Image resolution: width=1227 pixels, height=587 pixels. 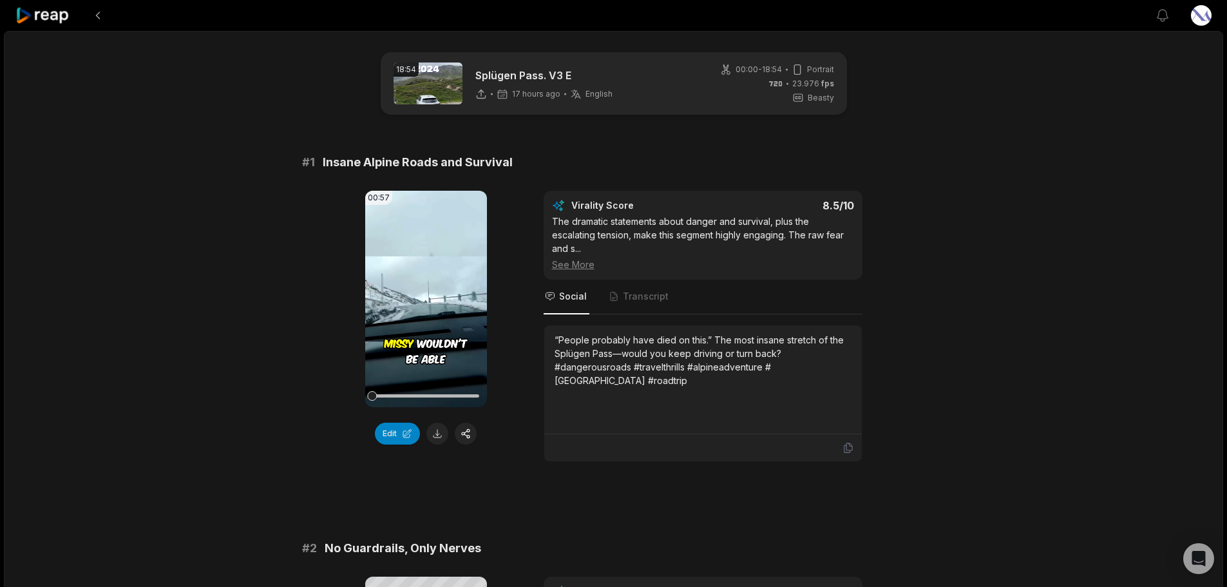 What do you see at coordinates (1198, 558) in the screenshot?
I see `div: Open Intercom Messenger` at bounding box center [1198, 558].